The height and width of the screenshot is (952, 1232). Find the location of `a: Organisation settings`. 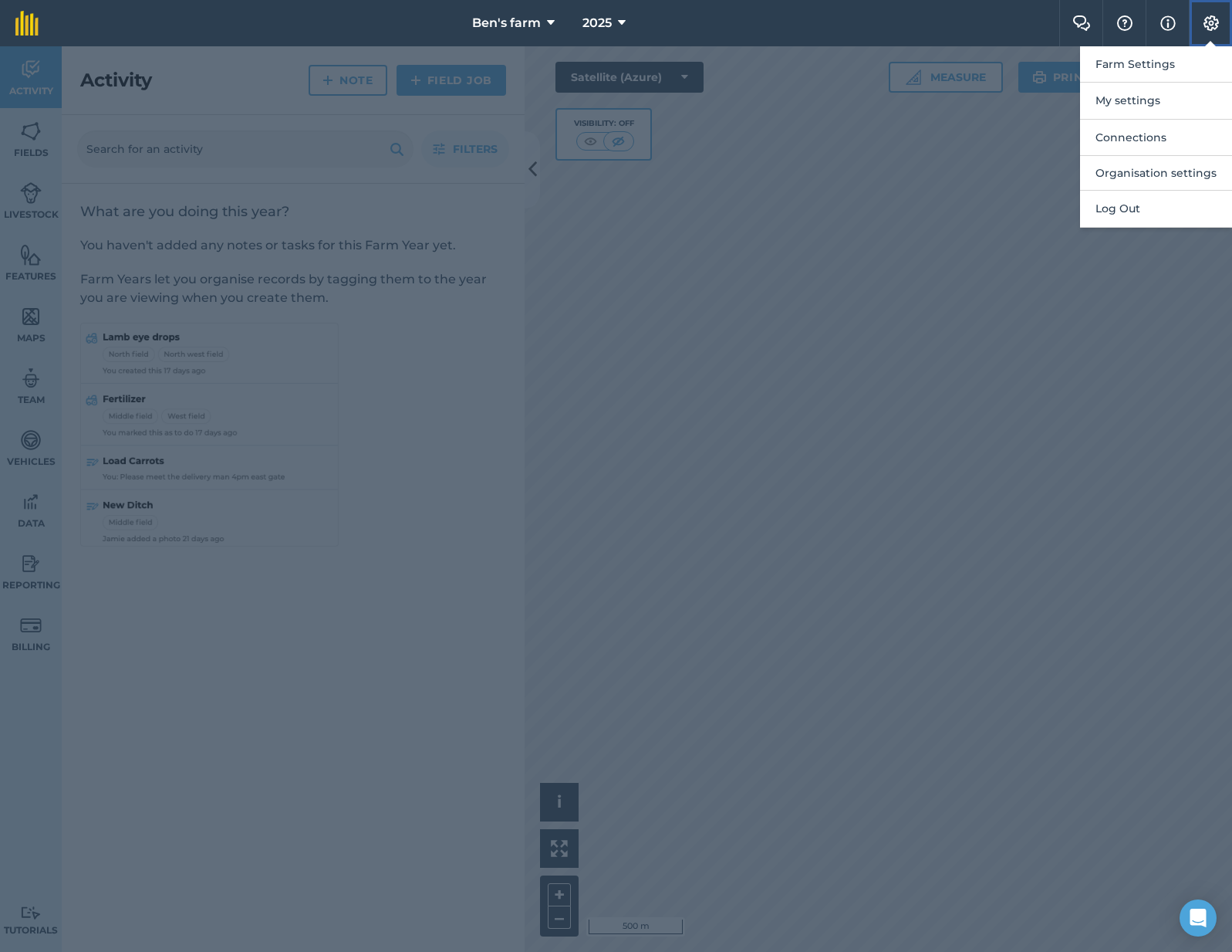

a: Organisation settings is located at coordinates (1156, 172).